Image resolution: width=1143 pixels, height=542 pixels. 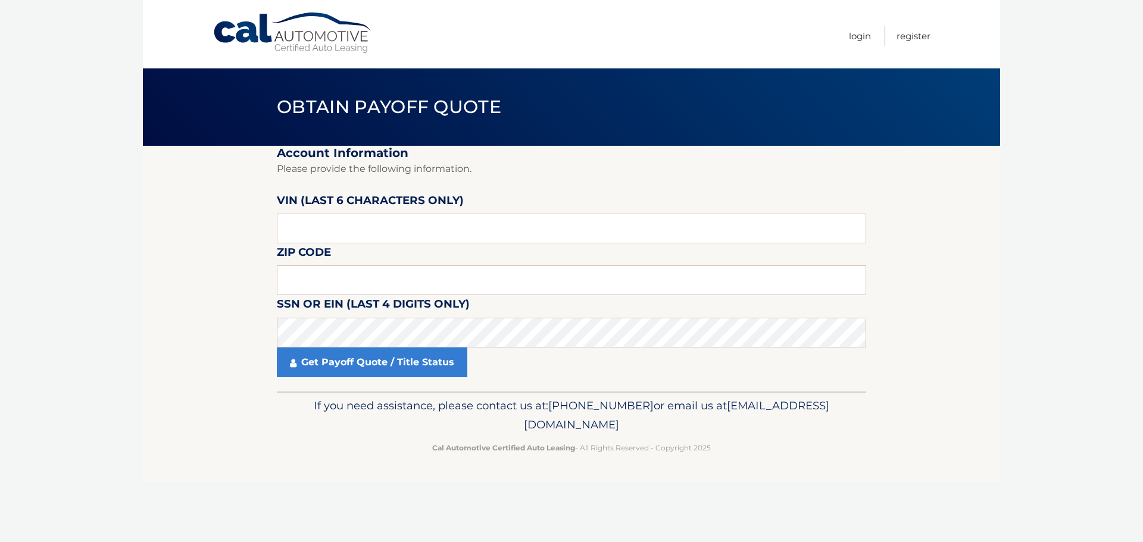 I want to click on p: If you need assistance, please contact us at: or email us at, so click(x=571, y=415).